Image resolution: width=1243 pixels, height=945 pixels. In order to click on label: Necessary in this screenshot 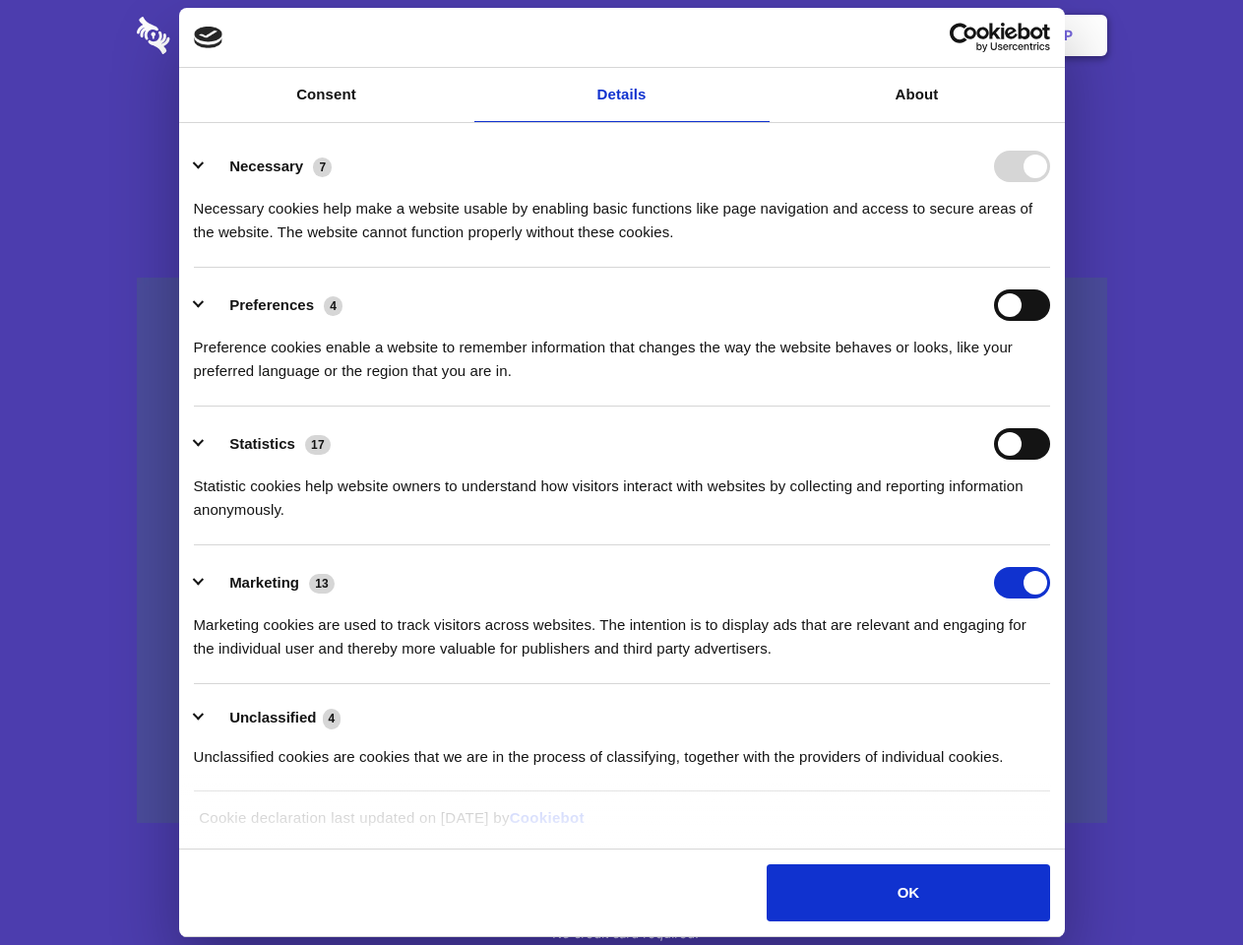, I will do `click(266, 165)`.